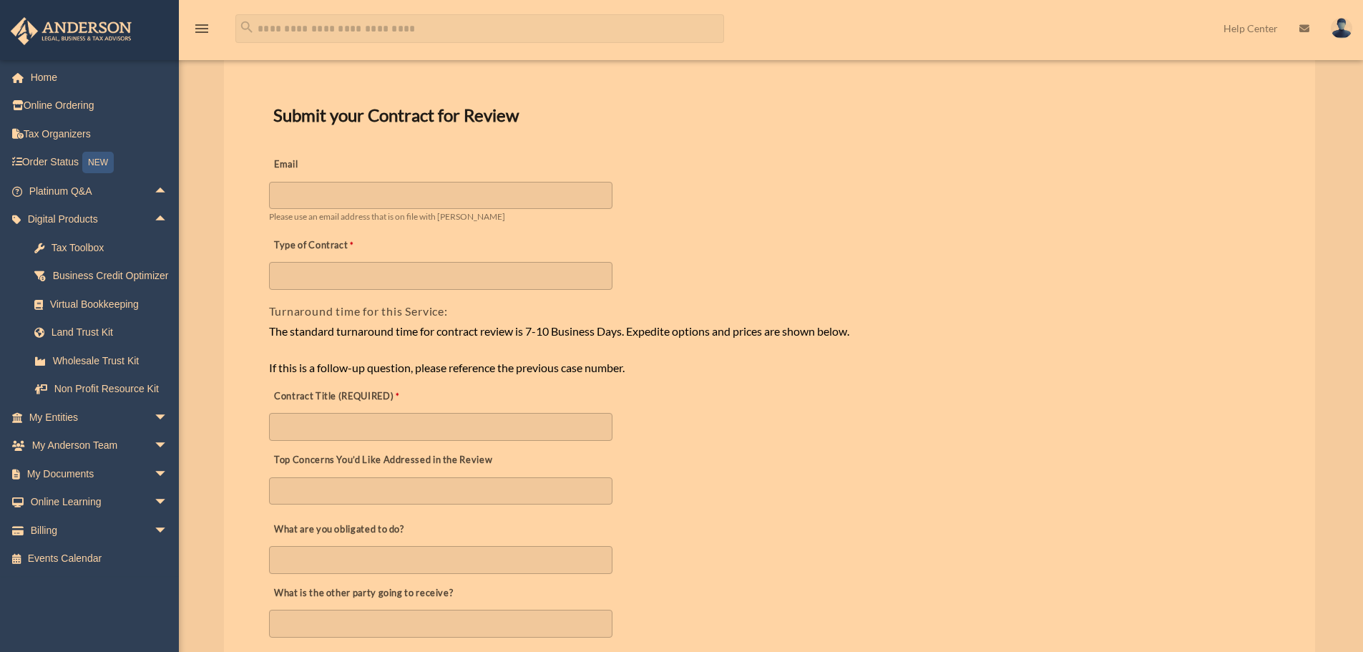 This screenshot has height=652, width=1363. Describe the element at coordinates (99, 220) in the screenshot. I see `a: Digital Productsarrow_drop_up` at that location.